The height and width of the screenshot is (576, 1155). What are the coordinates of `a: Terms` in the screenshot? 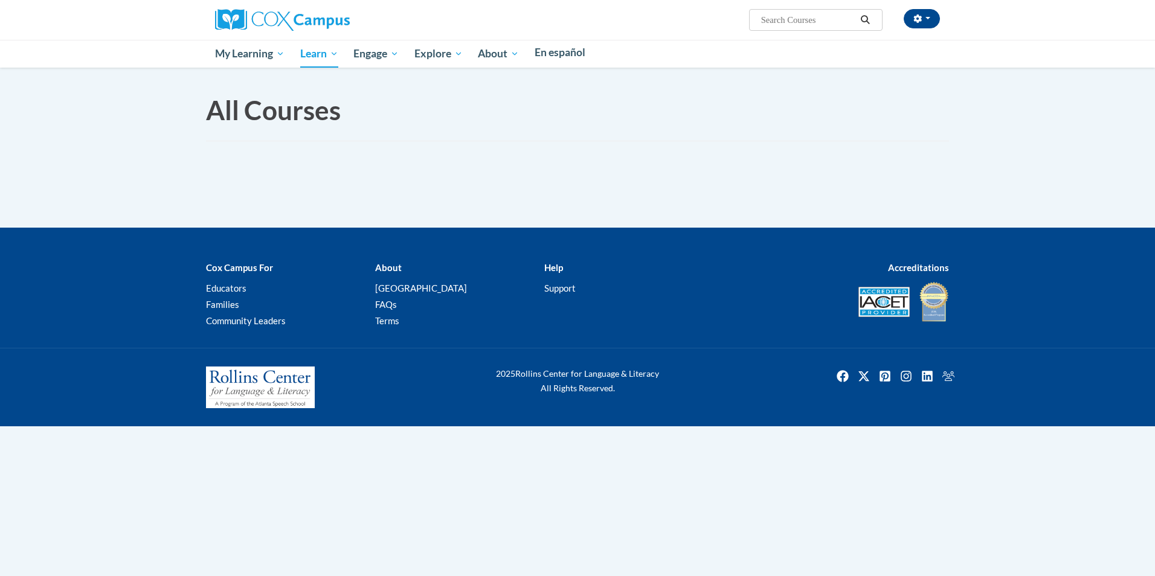 It's located at (387, 321).